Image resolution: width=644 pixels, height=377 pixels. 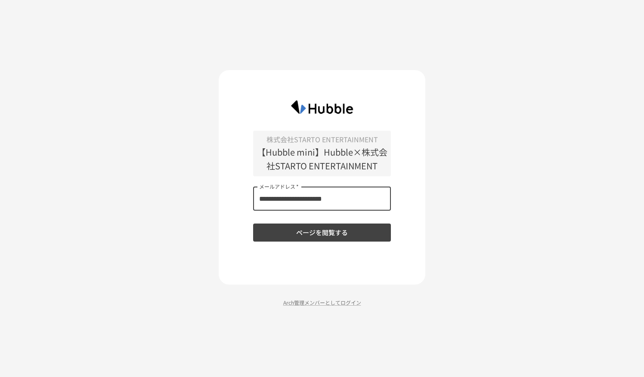 What do you see at coordinates (322, 302) in the screenshot?
I see `p: Arch管理メンバーとしてログイン` at bounding box center [322, 302].